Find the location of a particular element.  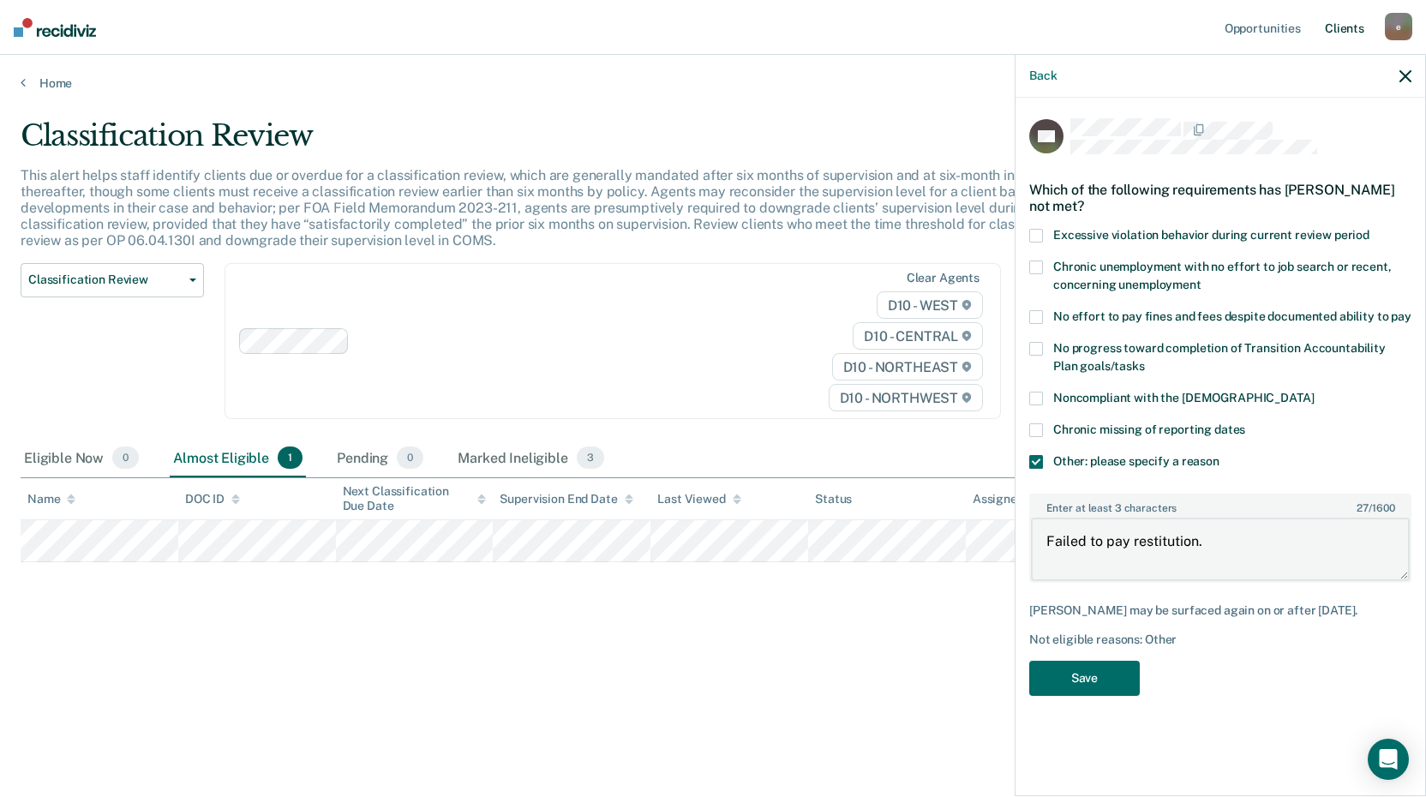

div: Not eligible reasons: Other is located at coordinates (1220, 639).